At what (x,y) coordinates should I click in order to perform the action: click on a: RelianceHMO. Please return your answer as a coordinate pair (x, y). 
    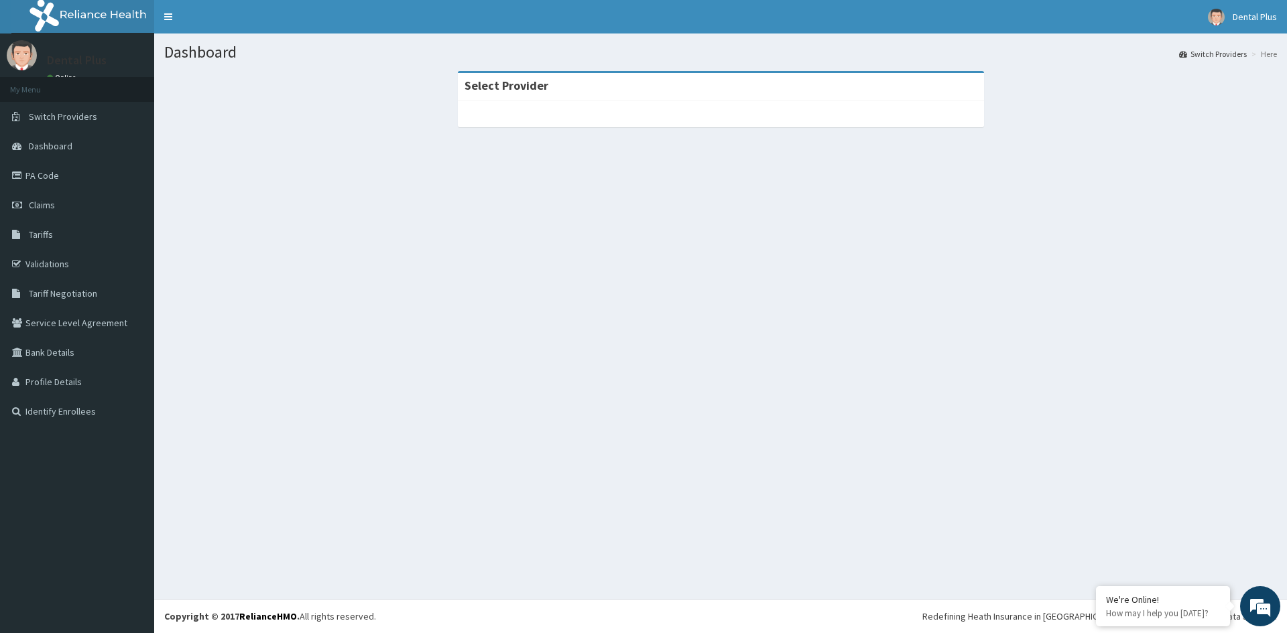
    Looking at the image, I should click on (268, 616).